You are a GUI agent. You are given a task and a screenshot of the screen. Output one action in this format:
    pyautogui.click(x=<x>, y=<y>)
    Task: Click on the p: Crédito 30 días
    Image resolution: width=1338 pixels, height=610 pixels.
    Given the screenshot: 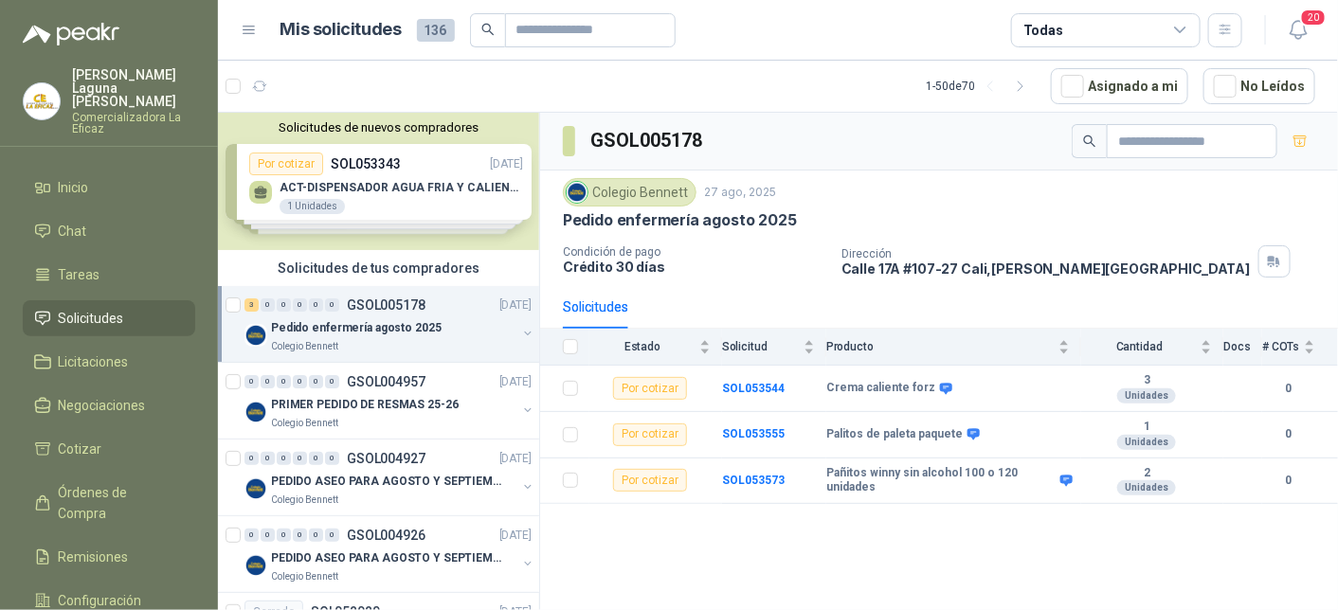 What is the action you would take?
    pyautogui.click(x=695, y=266)
    